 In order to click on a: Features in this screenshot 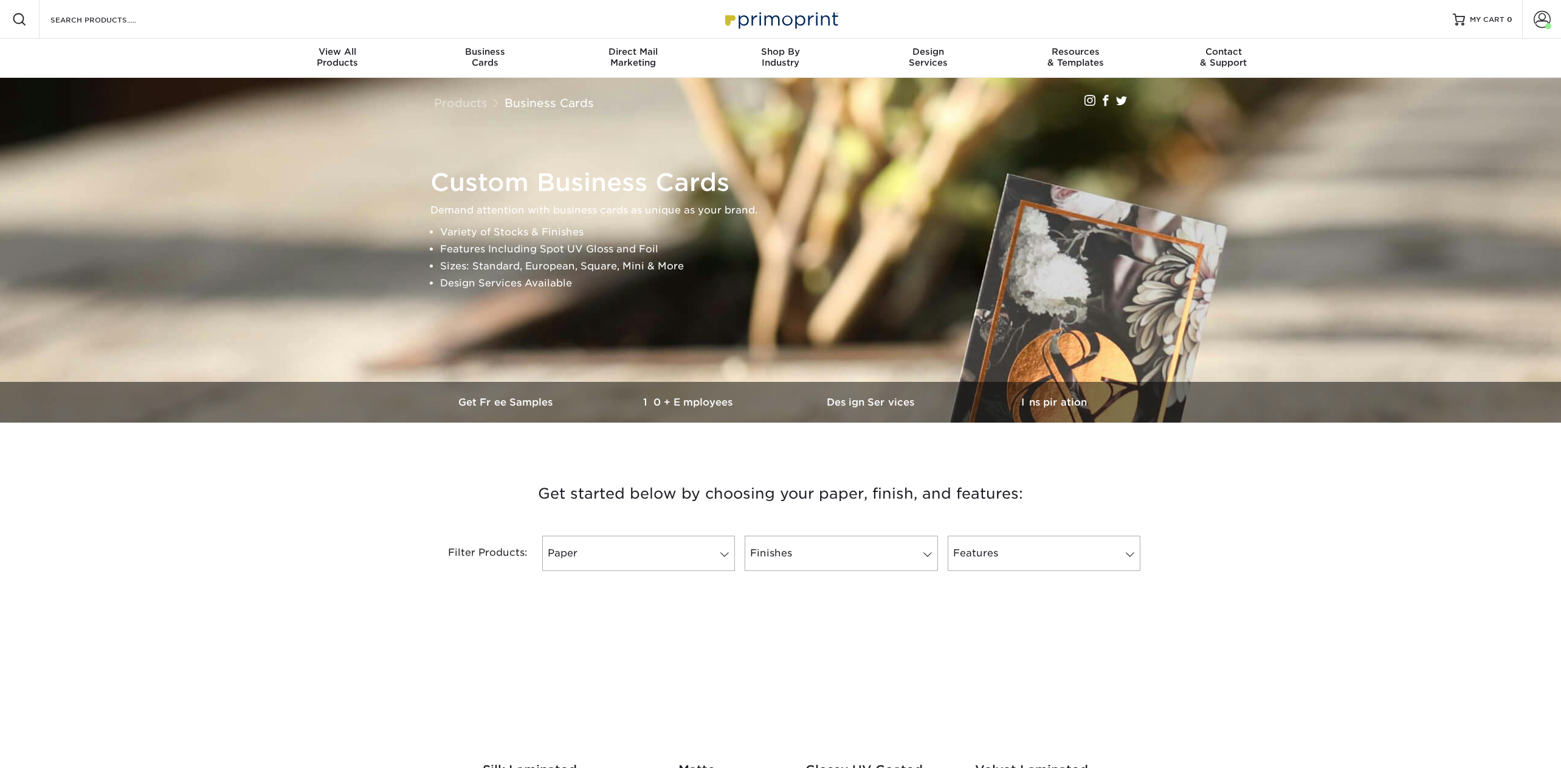, I will do `click(1044, 553)`.